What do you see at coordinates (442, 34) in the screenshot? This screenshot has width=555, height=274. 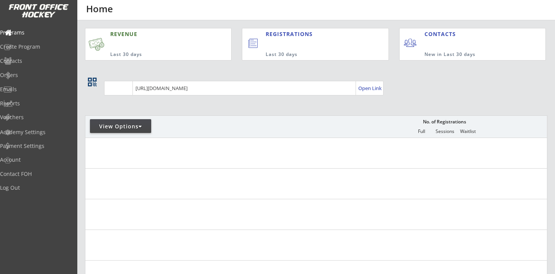 I see `div: CONTACTS` at bounding box center [442, 34].